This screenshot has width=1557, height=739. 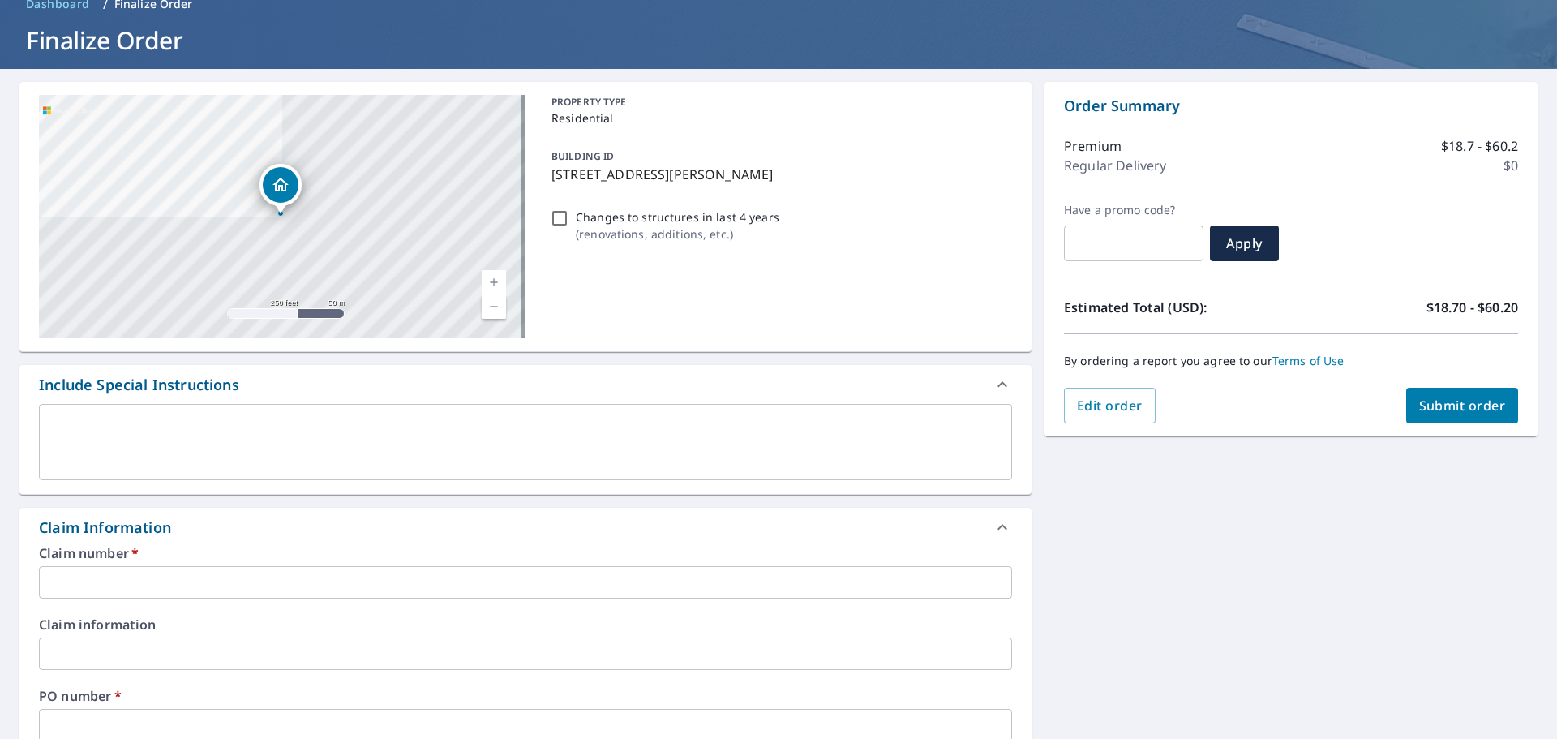 I want to click on p: $0, so click(x=1511, y=165).